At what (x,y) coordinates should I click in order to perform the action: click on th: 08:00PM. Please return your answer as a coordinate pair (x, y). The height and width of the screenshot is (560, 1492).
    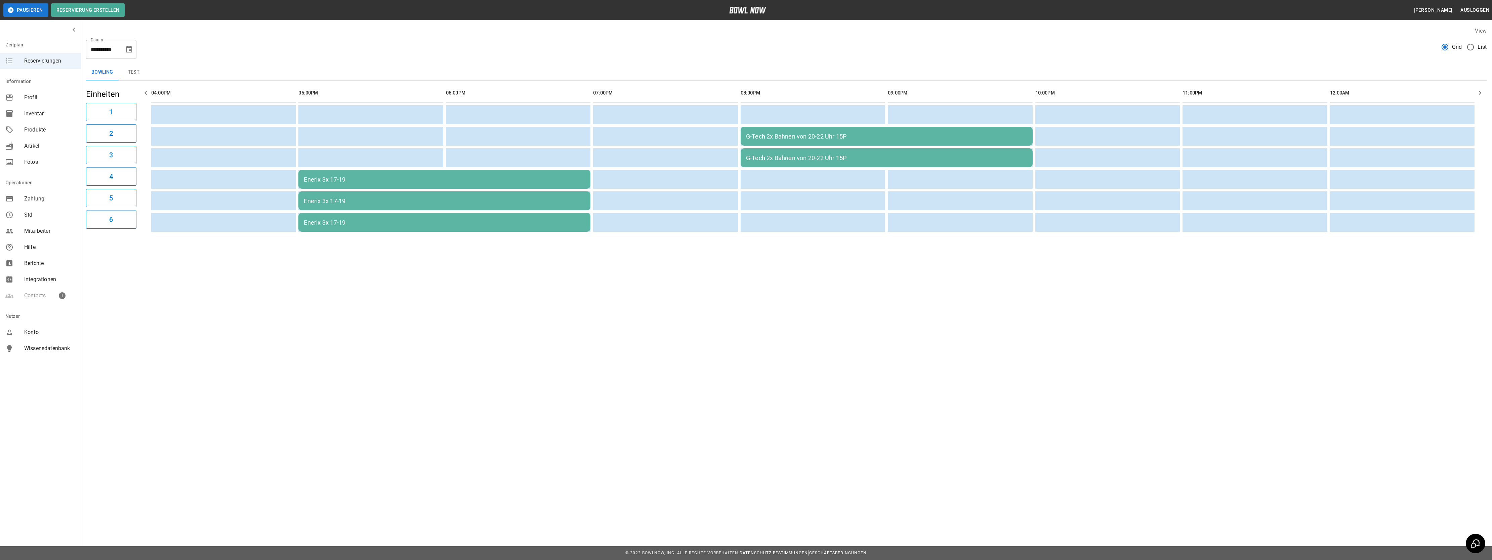
    Looking at the image, I should click on (813, 93).